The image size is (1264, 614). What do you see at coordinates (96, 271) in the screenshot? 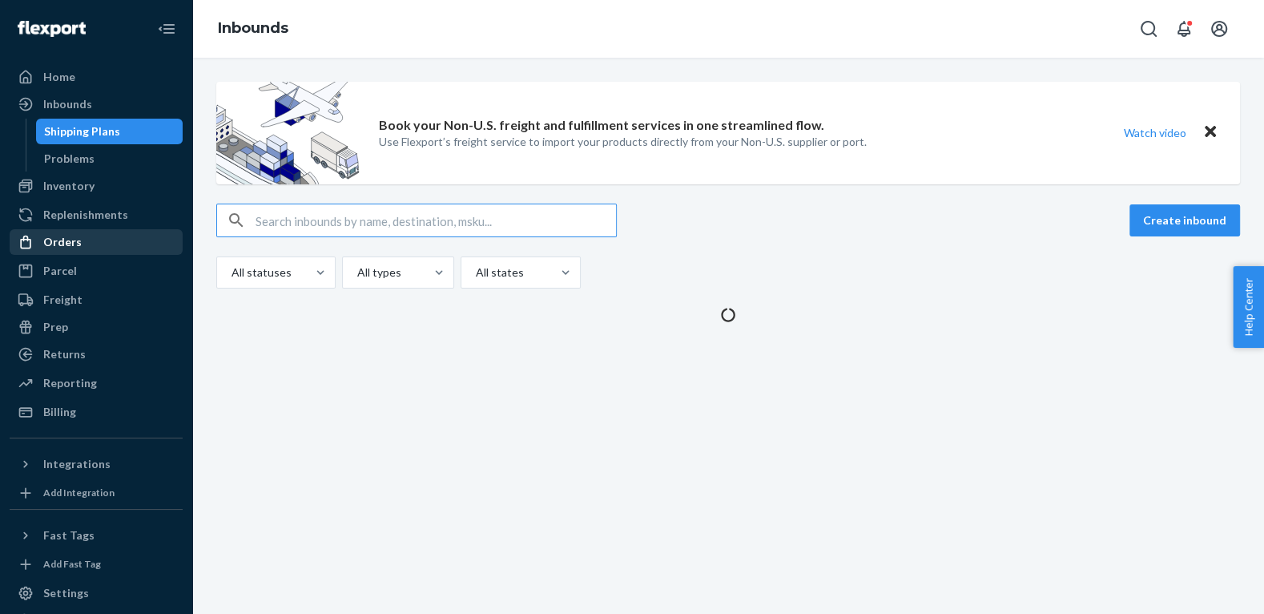
I see `a: Parcel` at bounding box center [96, 271].